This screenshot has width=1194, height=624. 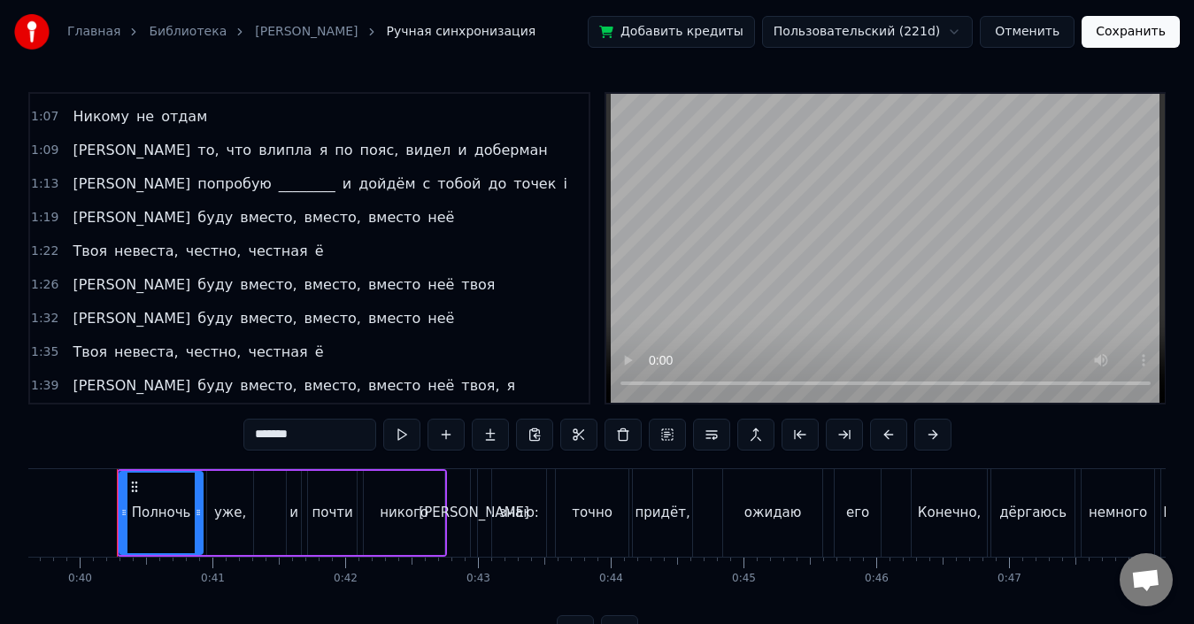 I want to click on span: точек, so click(x=534, y=183).